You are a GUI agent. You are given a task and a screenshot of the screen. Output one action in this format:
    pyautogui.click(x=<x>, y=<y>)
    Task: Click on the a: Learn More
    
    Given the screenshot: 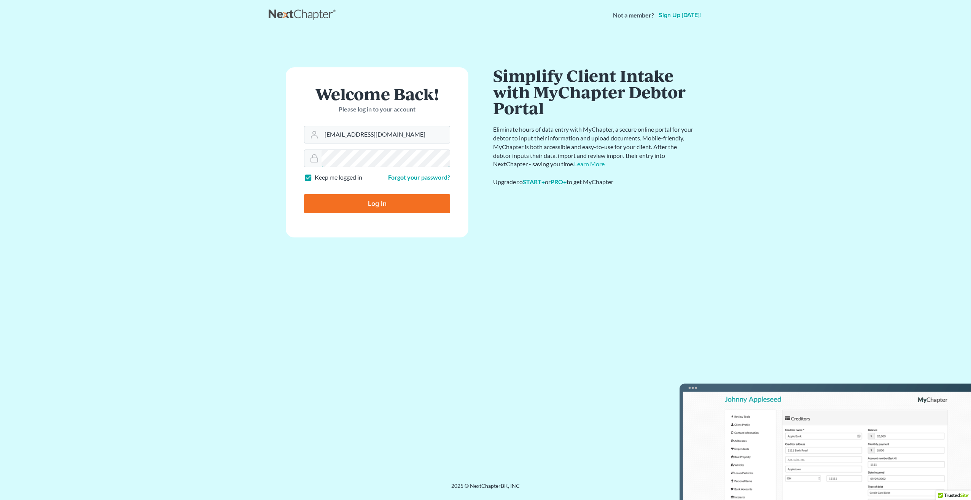 What is the action you would take?
    pyautogui.click(x=590, y=164)
    